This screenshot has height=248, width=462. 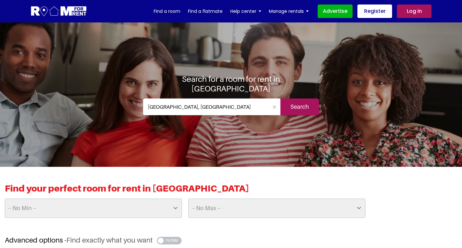 I want to click on a: Help center, so click(x=246, y=11).